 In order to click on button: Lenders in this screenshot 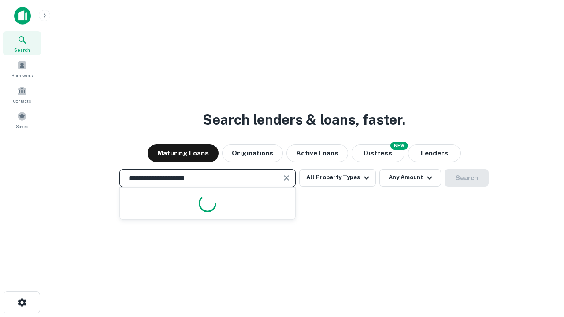, I will do `click(435, 153)`.